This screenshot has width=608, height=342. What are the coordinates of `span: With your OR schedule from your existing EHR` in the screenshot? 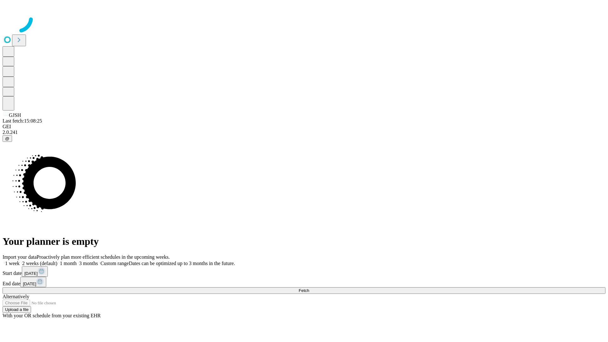 It's located at (52, 315).